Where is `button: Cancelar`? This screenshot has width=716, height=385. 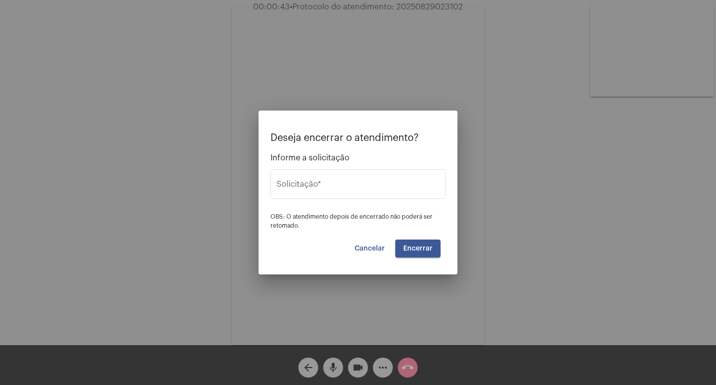 button: Cancelar is located at coordinates (370, 248).